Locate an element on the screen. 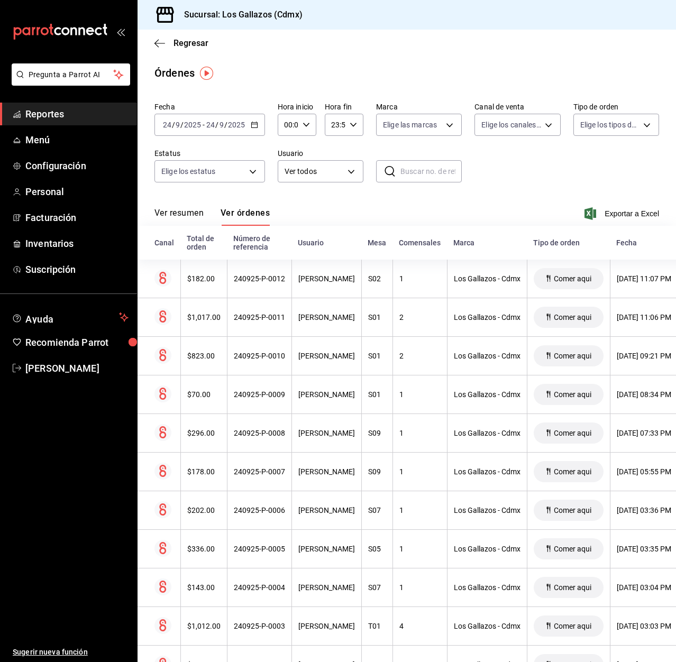 Image resolution: width=676 pixels, height=662 pixels. div: 240925-P-0008 is located at coordinates (259, 433).